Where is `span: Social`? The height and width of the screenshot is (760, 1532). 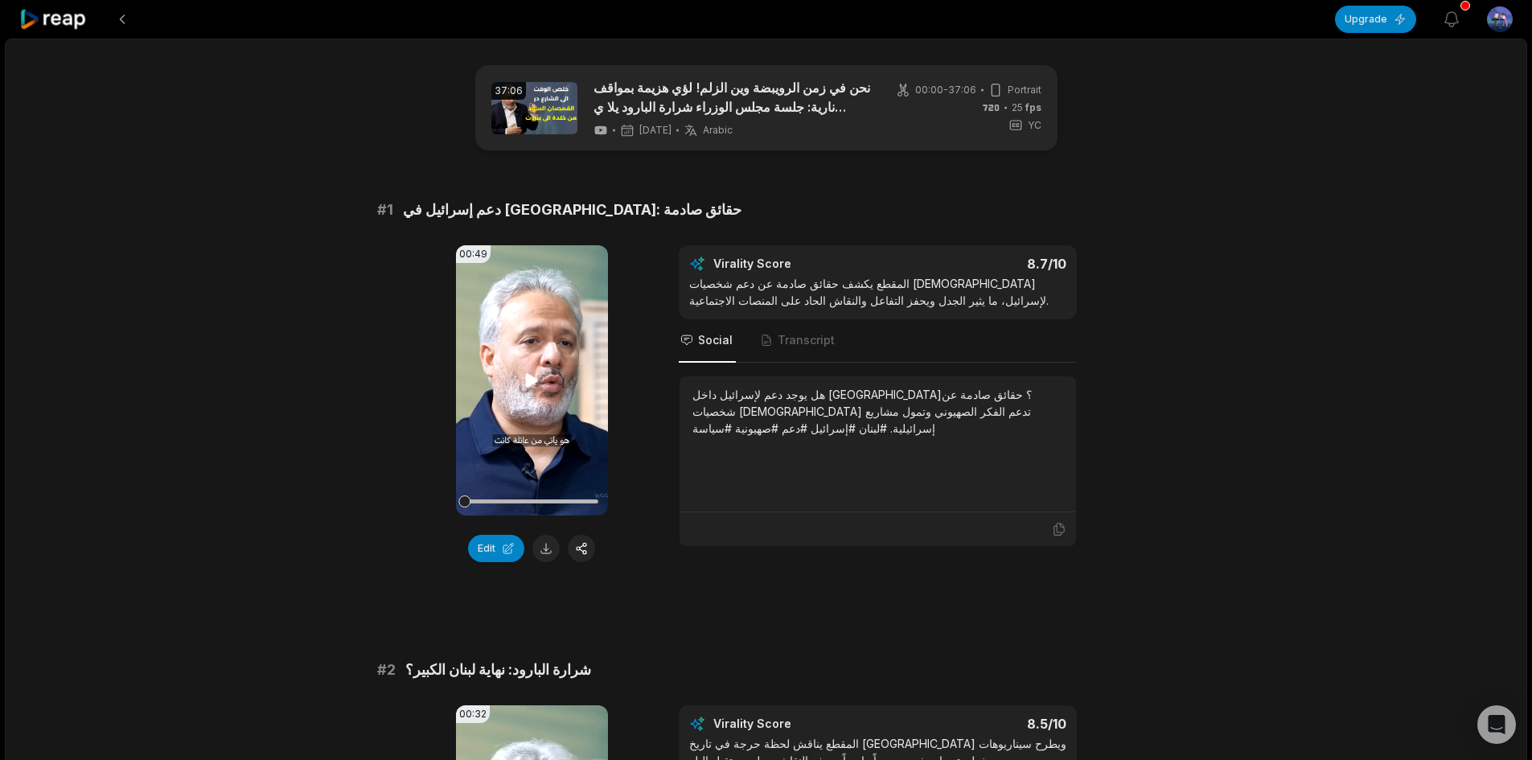 span: Social is located at coordinates (715, 340).